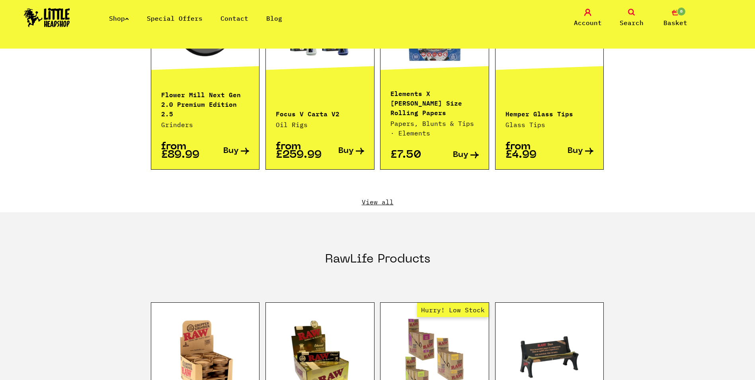  Describe the element at coordinates (588, 23) in the screenshot. I see `span: Account` at that location.